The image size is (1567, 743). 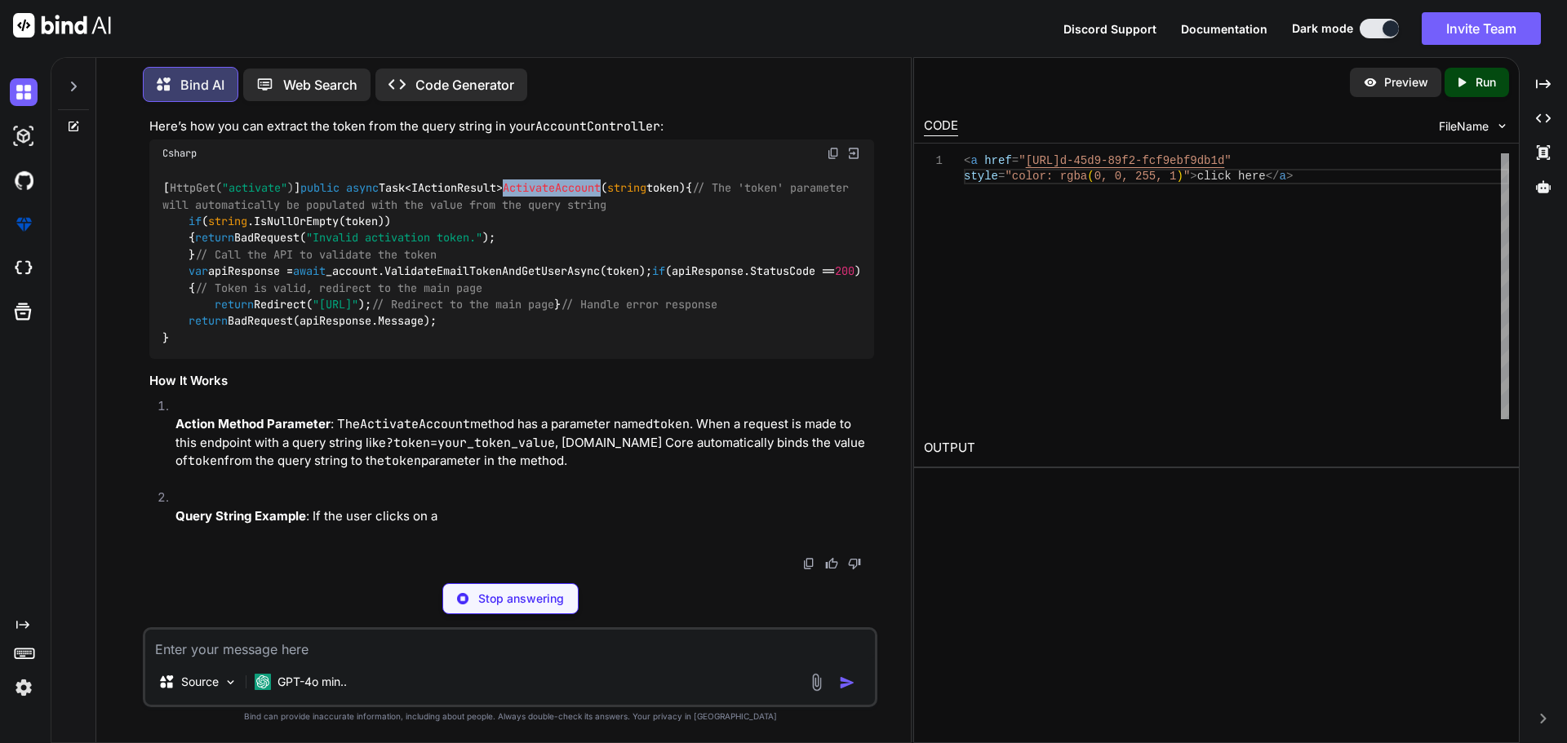 I want to click on img: preview, so click(x=1370, y=82).